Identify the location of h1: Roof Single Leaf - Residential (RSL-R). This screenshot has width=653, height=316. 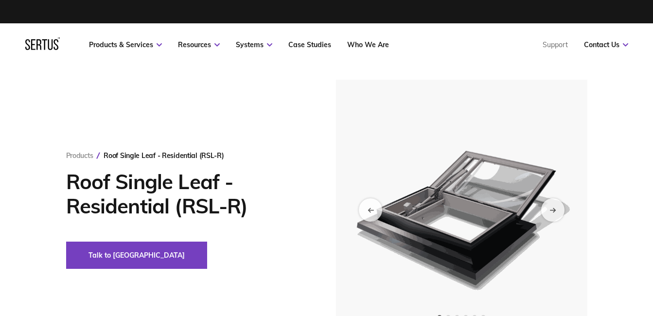
(186, 194).